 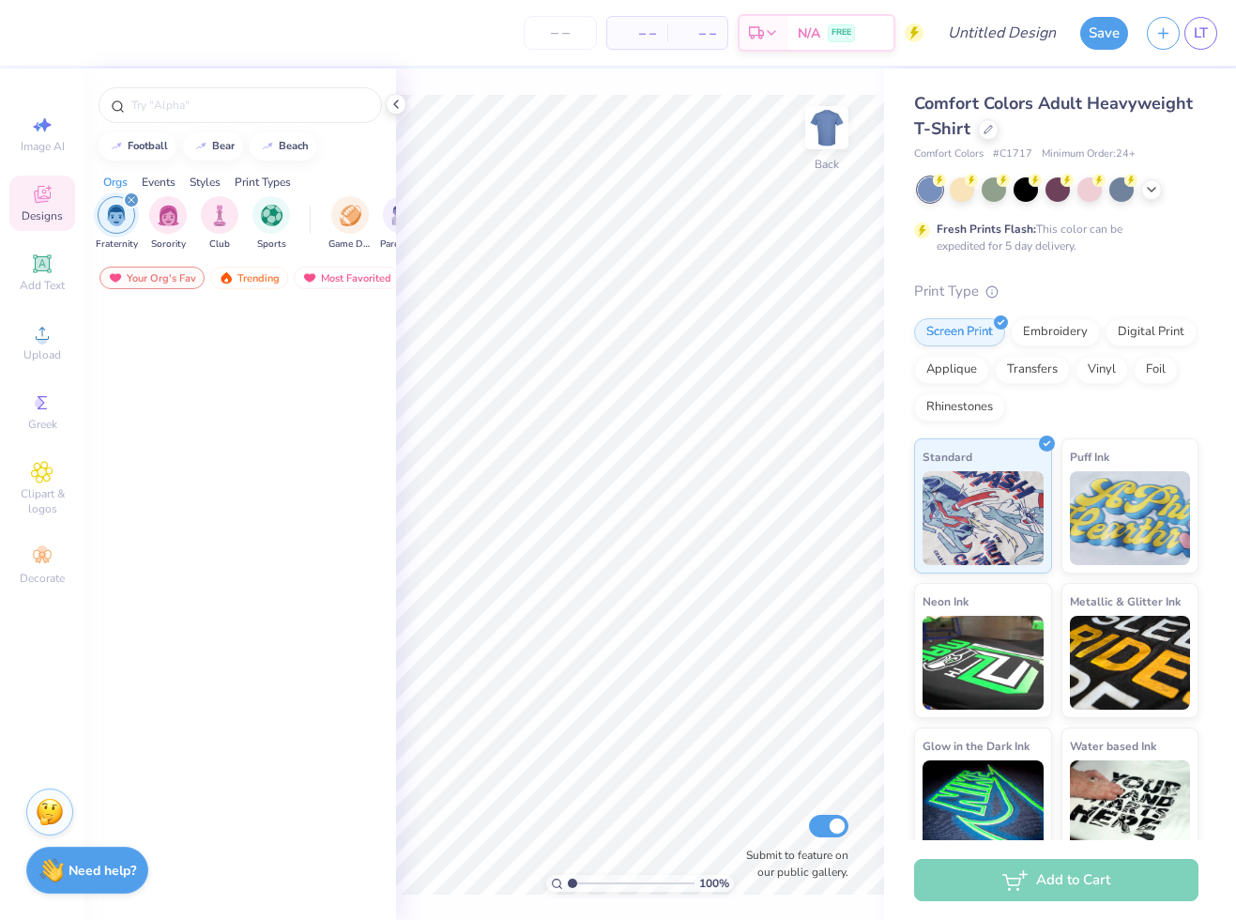 What do you see at coordinates (250, 105) in the screenshot?
I see `input: Try "Alpha"` at bounding box center [250, 105].